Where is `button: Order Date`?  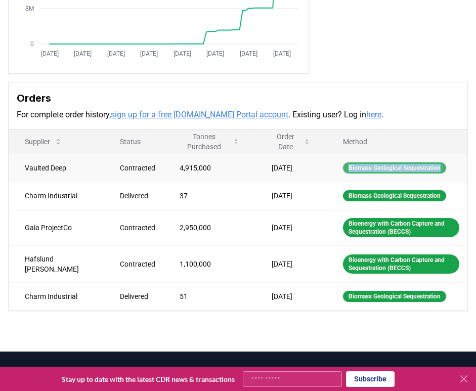 button: Order Date is located at coordinates (291, 142).